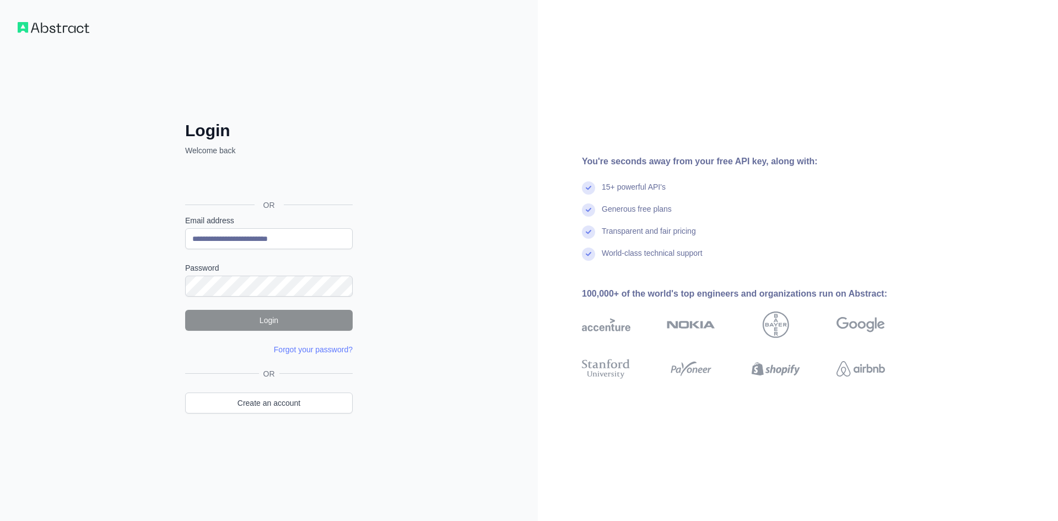 The image size is (1058, 521). Describe the element at coordinates (861, 325) in the screenshot. I see `img: google` at that location.